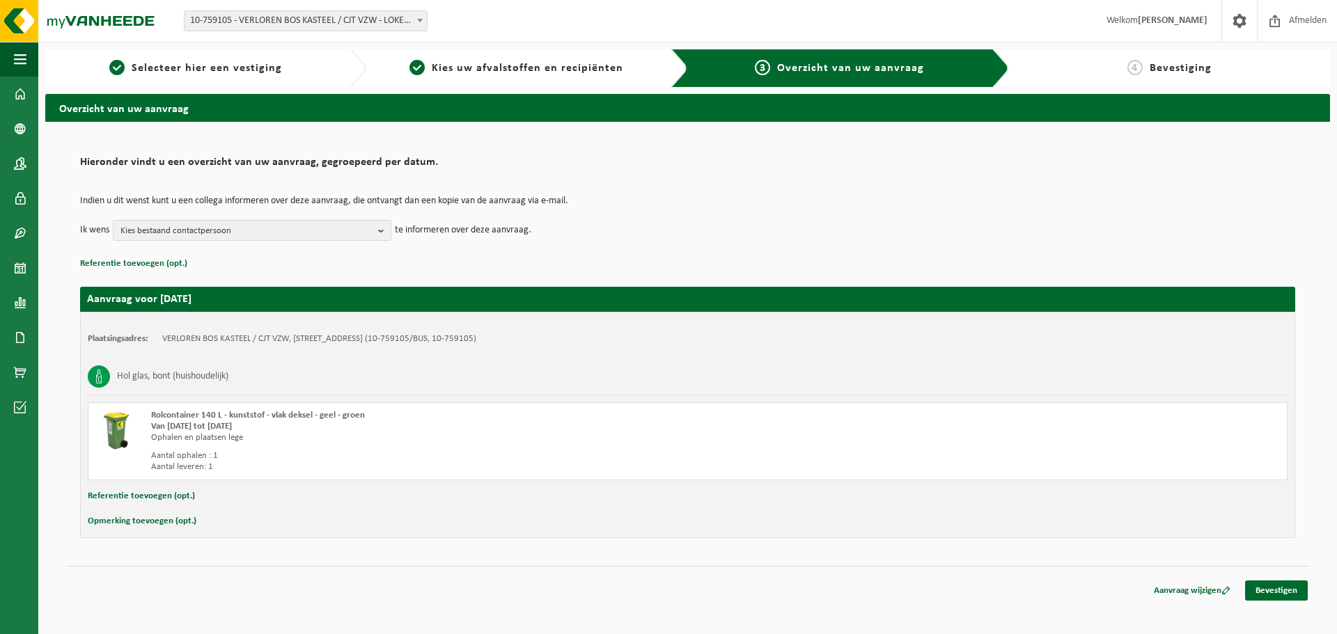 The width and height of the screenshot is (1337, 634). I want to click on p: te informeren over deze aanvraag., so click(463, 230).